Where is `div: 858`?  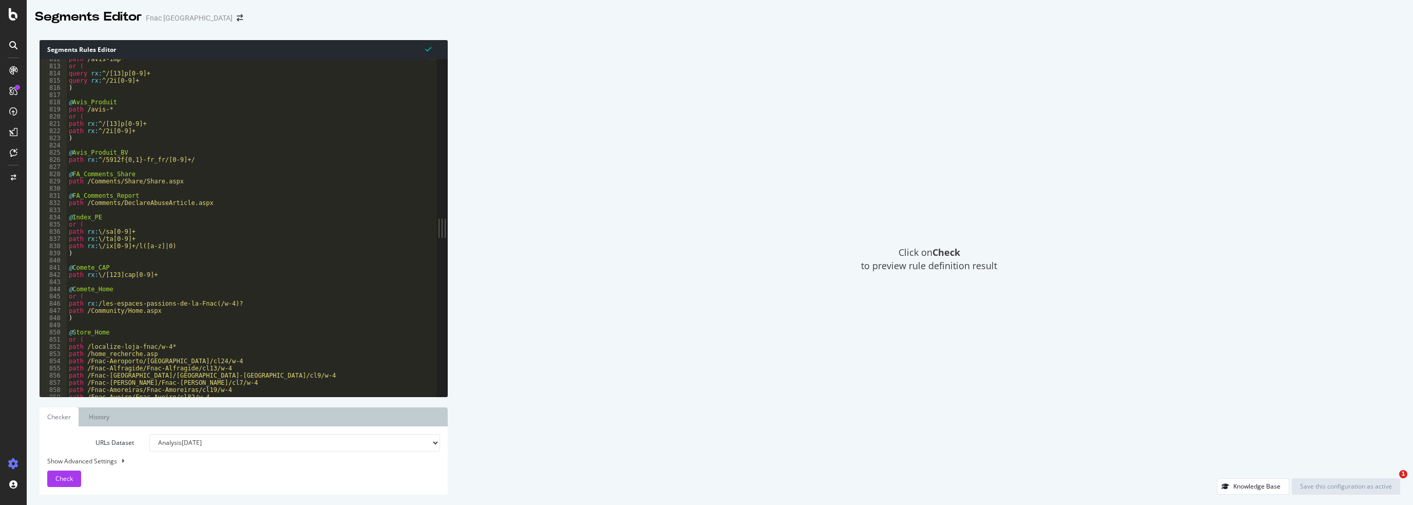 div: 858 is located at coordinates (53, 390).